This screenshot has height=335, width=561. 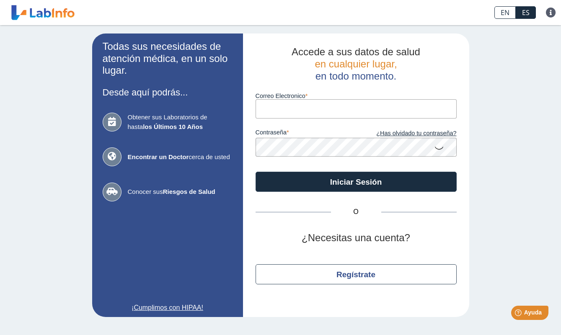 I want to click on a: EN, so click(x=505, y=13).